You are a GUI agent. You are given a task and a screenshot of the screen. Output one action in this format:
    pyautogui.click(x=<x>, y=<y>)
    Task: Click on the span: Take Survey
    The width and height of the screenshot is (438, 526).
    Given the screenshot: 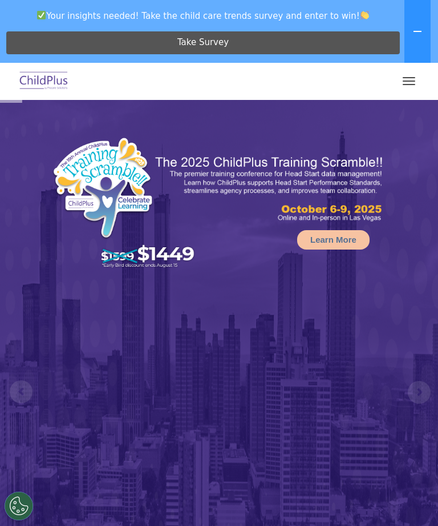 What is the action you would take?
    pyautogui.click(x=203, y=42)
    